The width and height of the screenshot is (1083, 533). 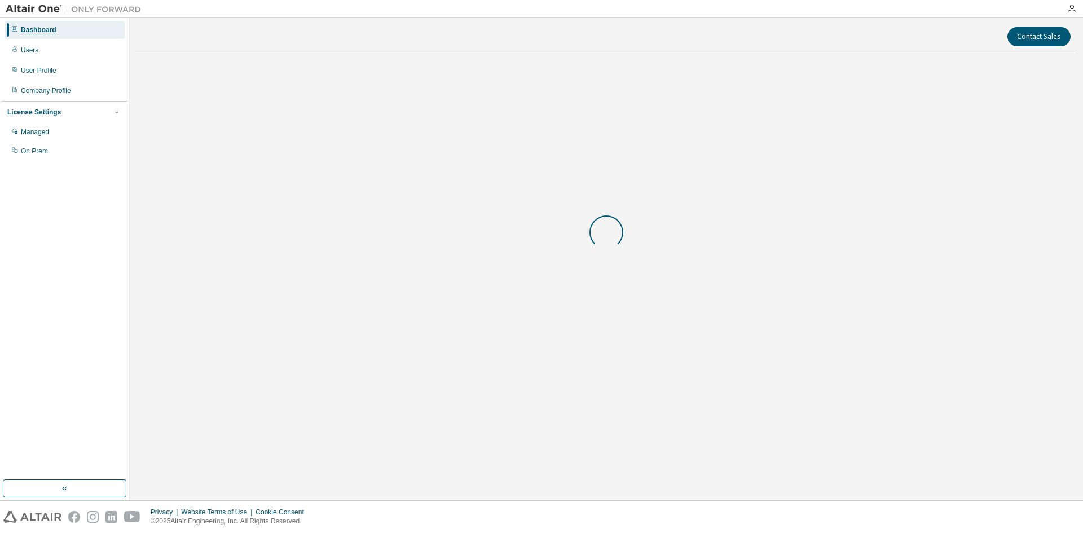 What do you see at coordinates (92, 517) in the screenshot?
I see `img: instagram.svg` at bounding box center [92, 517].